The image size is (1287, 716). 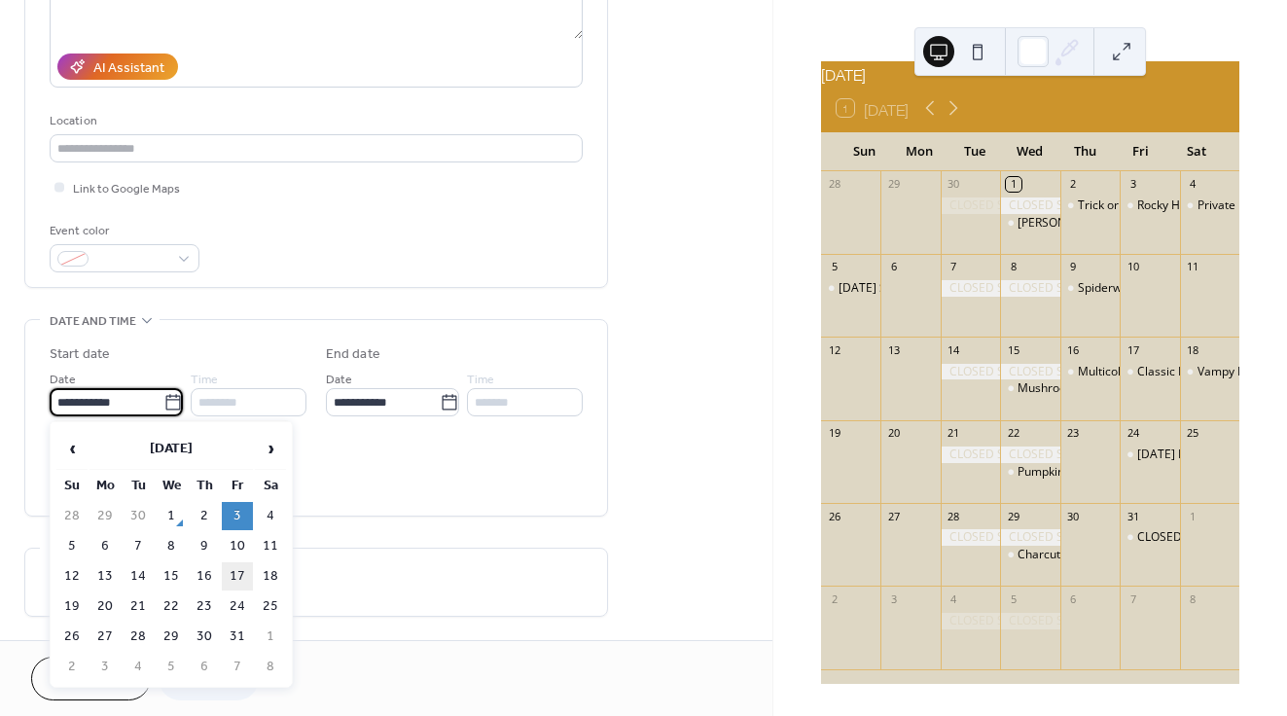 What do you see at coordinates (850, 288) in the screenshot?
I see `div: Halloween Stained Glass Workshop` at bounding box center [850, 288].